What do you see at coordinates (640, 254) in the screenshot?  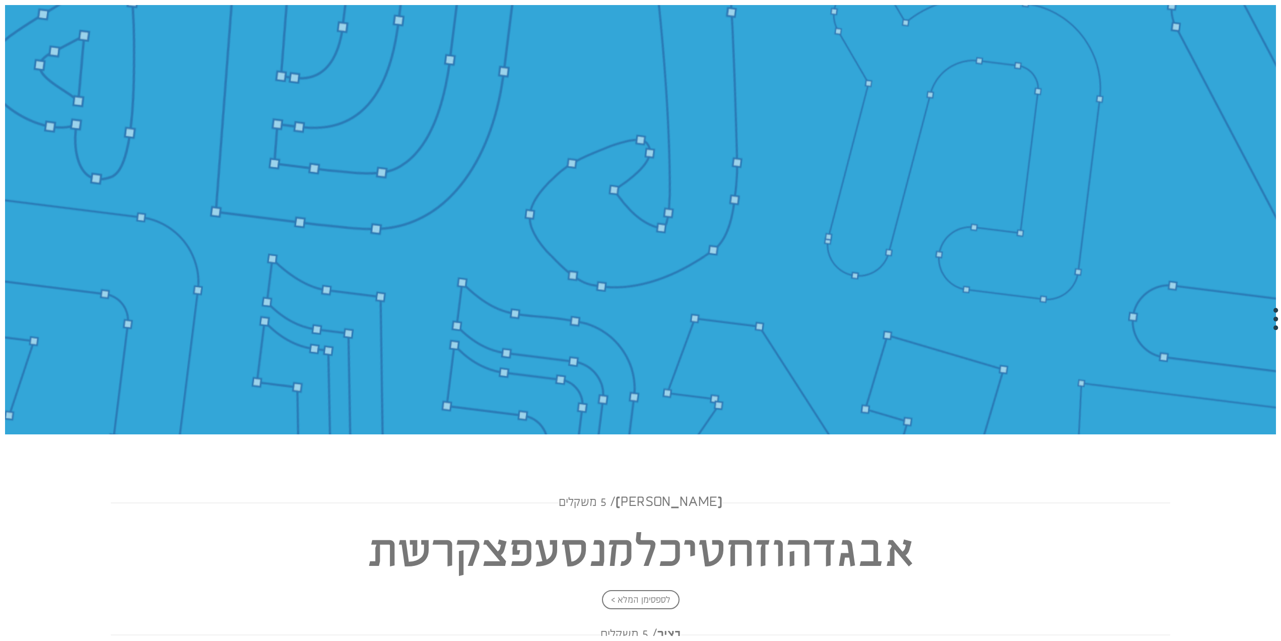 I see `h3: אנחנו הקולכתיב סטודיו לעיצוב גרפי המוקדש לטיפוגרפיה עברית, עיצוב פונטים ומה שבינהם.` at bounding box center [640, 254].